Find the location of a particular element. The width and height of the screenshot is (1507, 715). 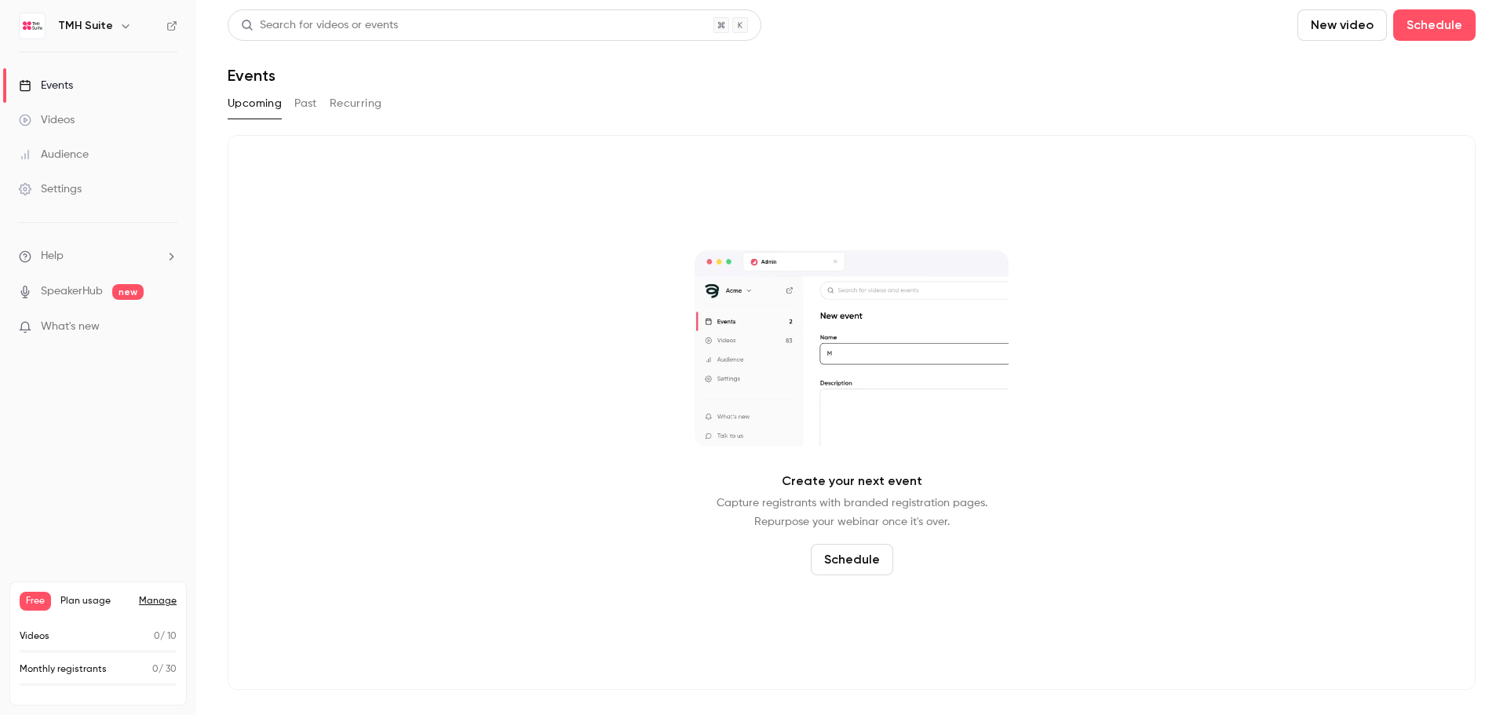

li: help-dropdown-opener is located at coordinates (98, 256).